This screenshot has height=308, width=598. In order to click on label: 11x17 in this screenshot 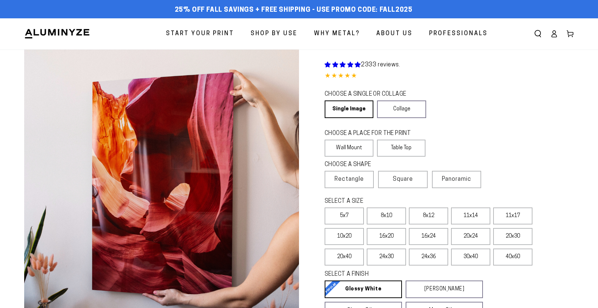, I will do `click(513, 216)`.